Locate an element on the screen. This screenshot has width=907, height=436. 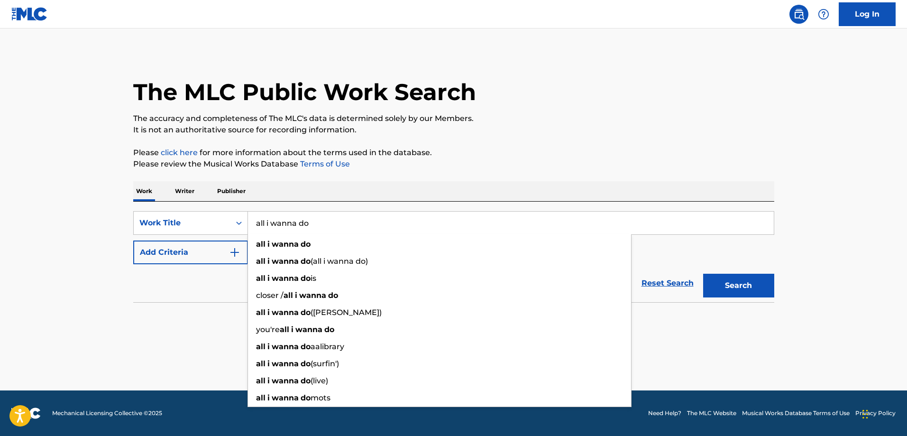
img: 9d2ae6d4665cec9f34b9.svg is located at coordinates (235, 252).